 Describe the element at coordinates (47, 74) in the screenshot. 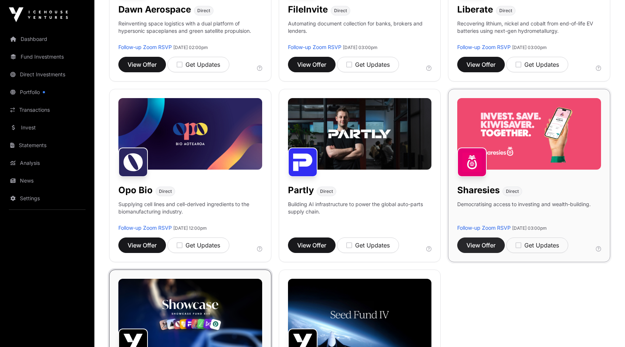

I see `a: Direct Investments` at that location.